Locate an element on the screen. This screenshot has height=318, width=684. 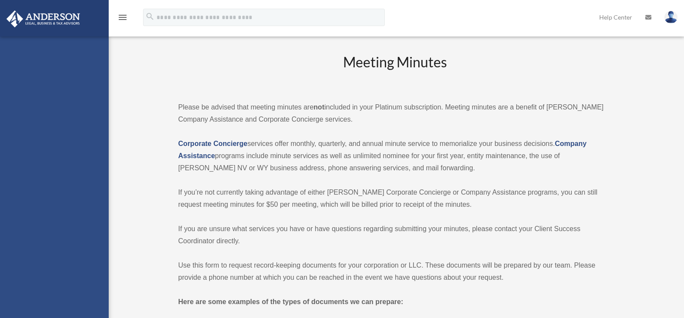
strong: Corporate Concierge is located at coordinates (213, 143).